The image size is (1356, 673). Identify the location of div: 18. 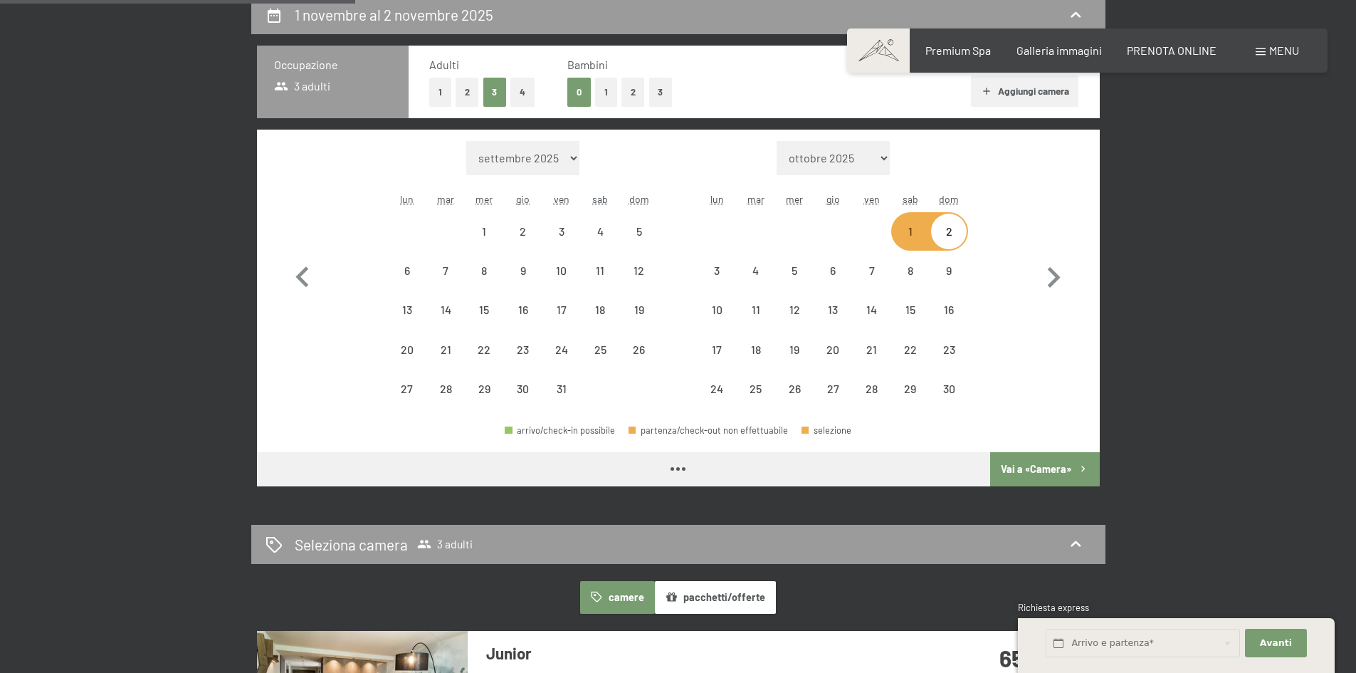
(756, 362).